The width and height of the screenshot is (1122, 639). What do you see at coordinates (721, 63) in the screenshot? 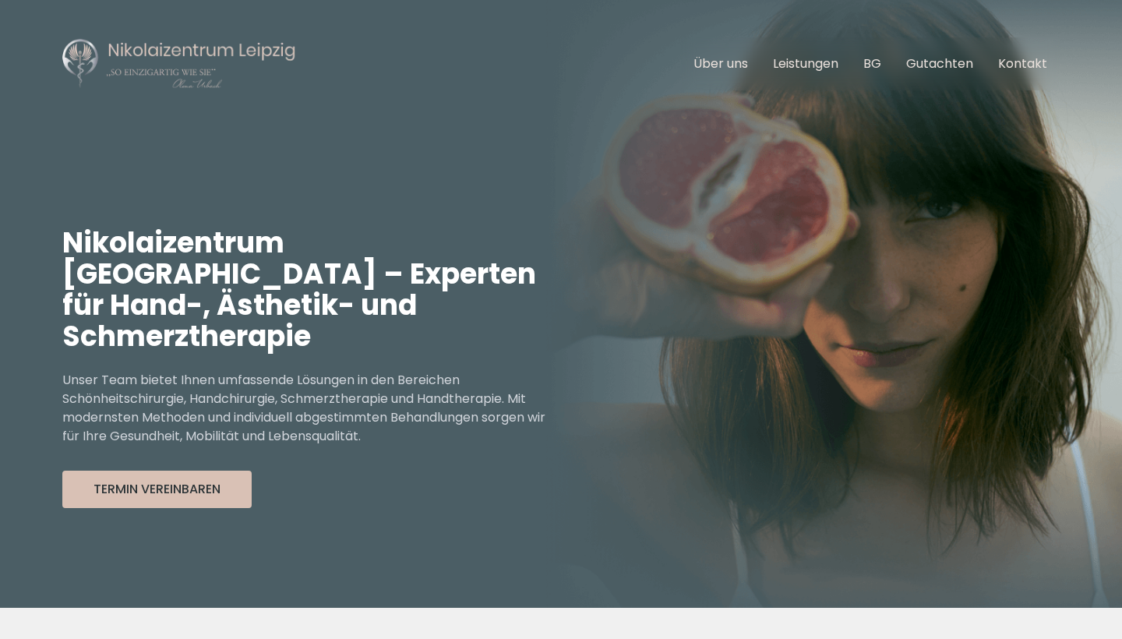
I see `a: Über uns` at bounding box center [721, 63].